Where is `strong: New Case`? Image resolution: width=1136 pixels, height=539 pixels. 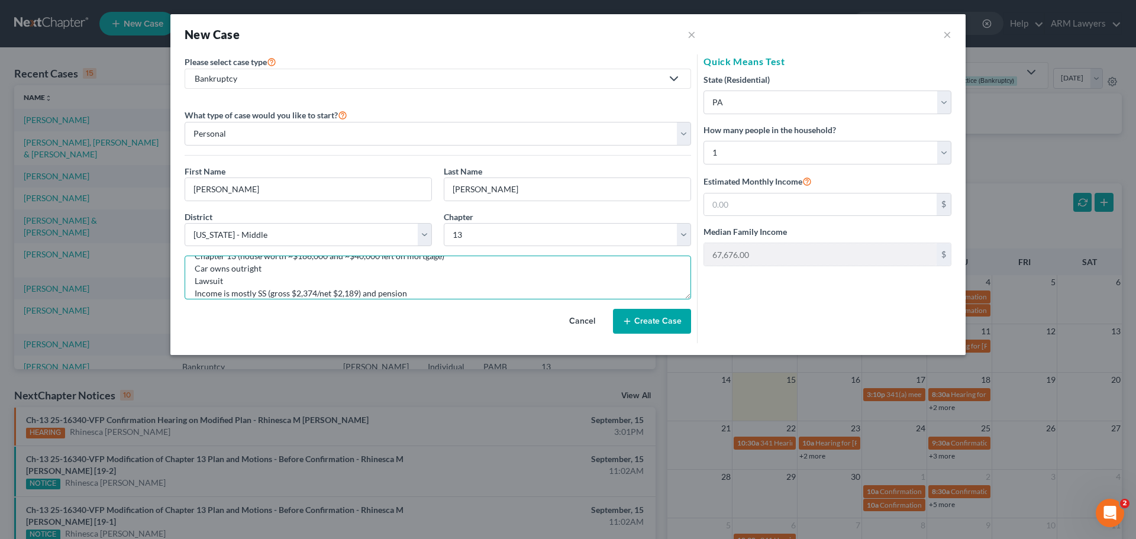 strong: New Case is located at coordinates (212, 34).